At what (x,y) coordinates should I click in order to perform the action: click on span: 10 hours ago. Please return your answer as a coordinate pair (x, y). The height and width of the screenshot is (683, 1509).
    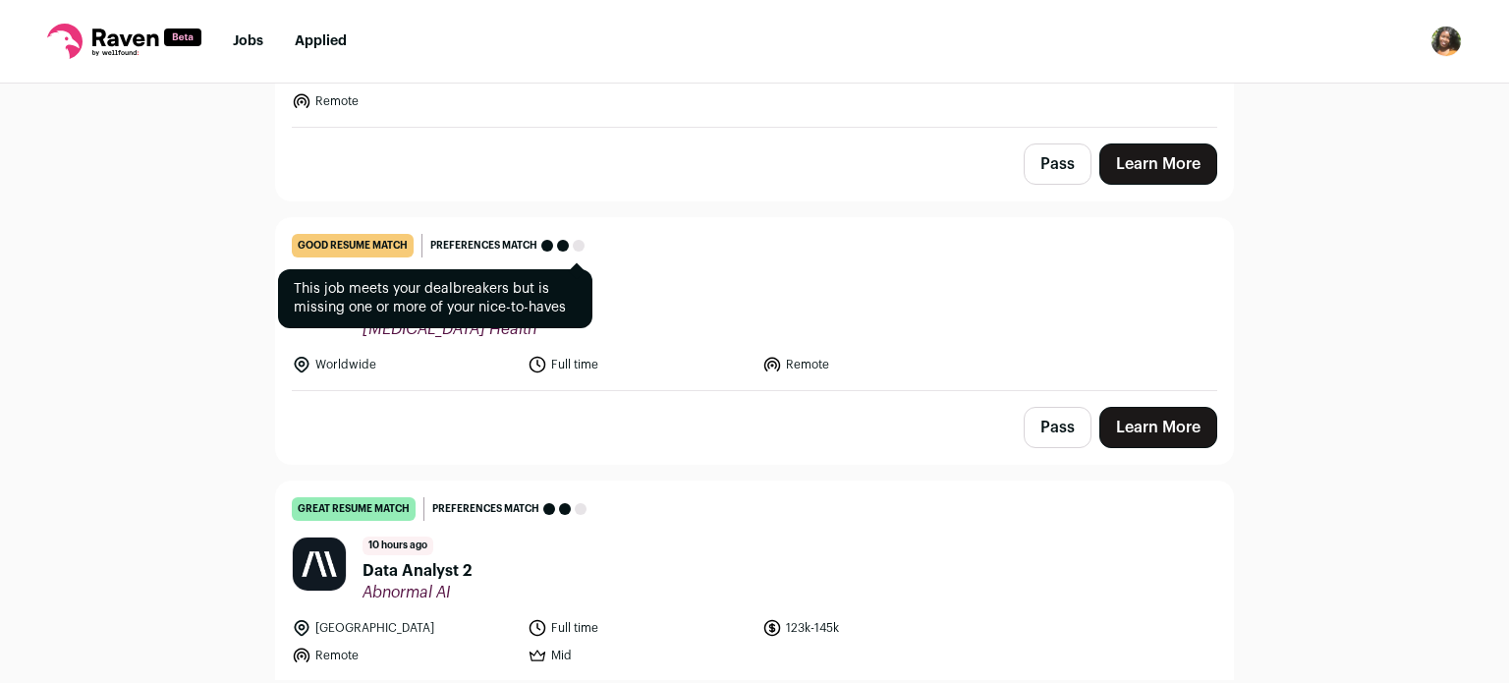
    Looking at the image, I should click on (398, 545).